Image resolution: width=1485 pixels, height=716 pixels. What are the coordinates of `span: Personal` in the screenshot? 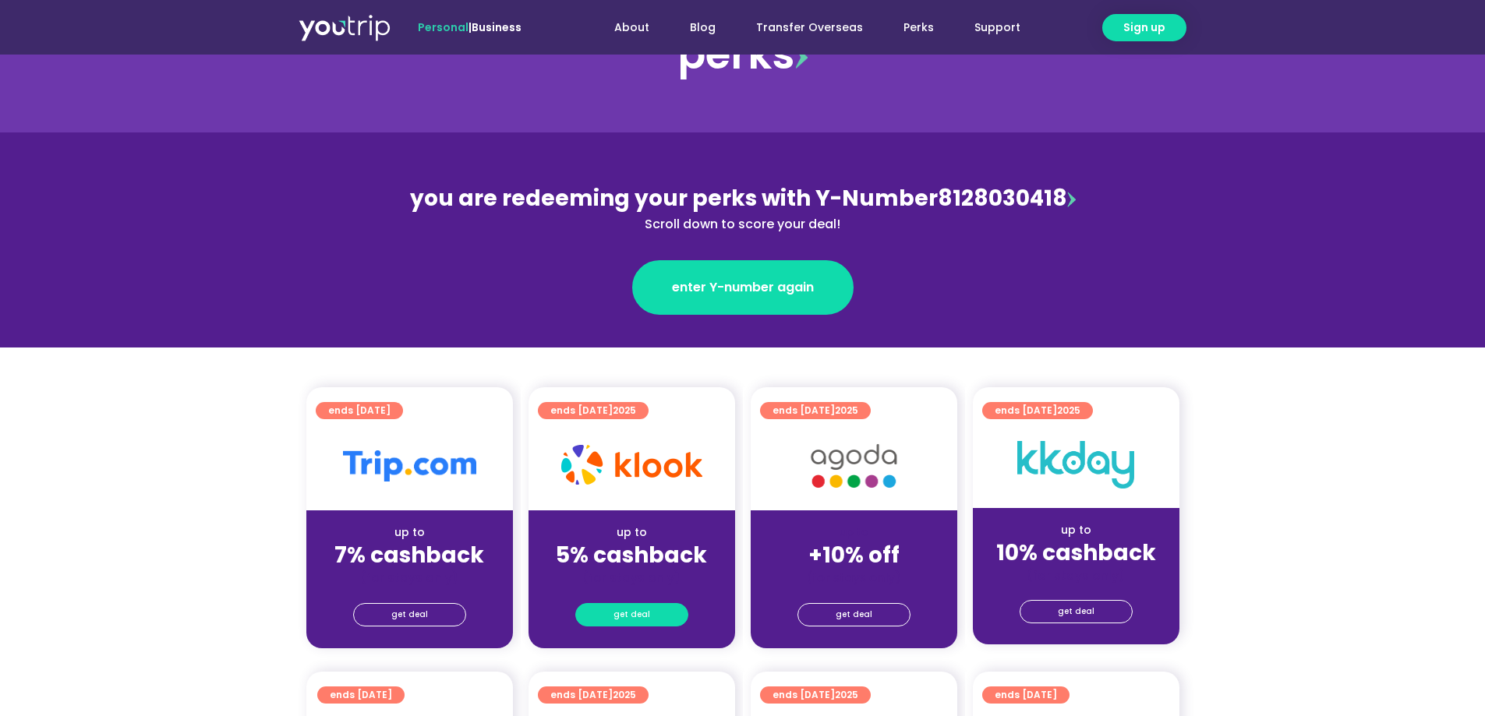 It's located at (443, 27).